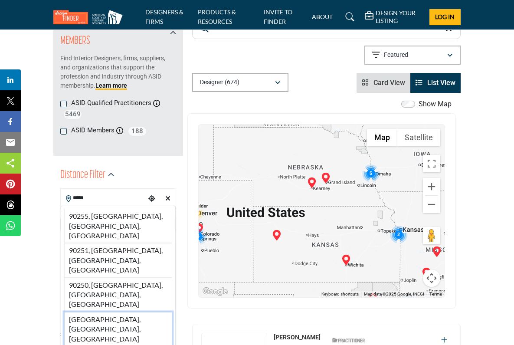  I want to click on a: Add To List, so click(444, 339).